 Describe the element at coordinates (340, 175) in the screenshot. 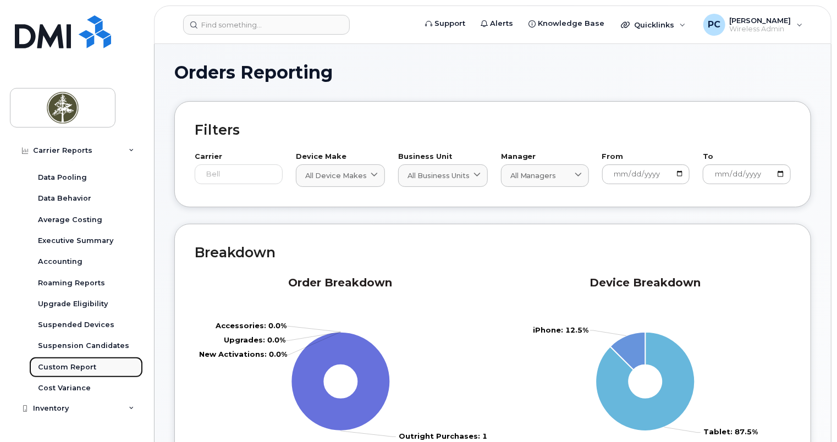

I see `a: All Device Makes` at that location.